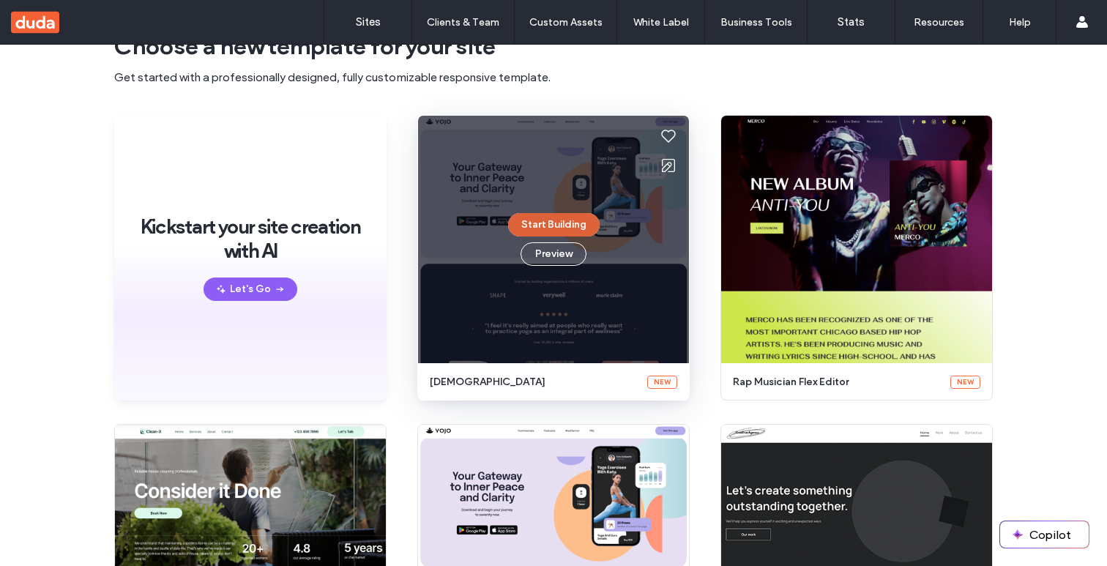 The height and width of the screenshot is (566, 1107). I want to click on label: Clients & Team, so click(463, 22).